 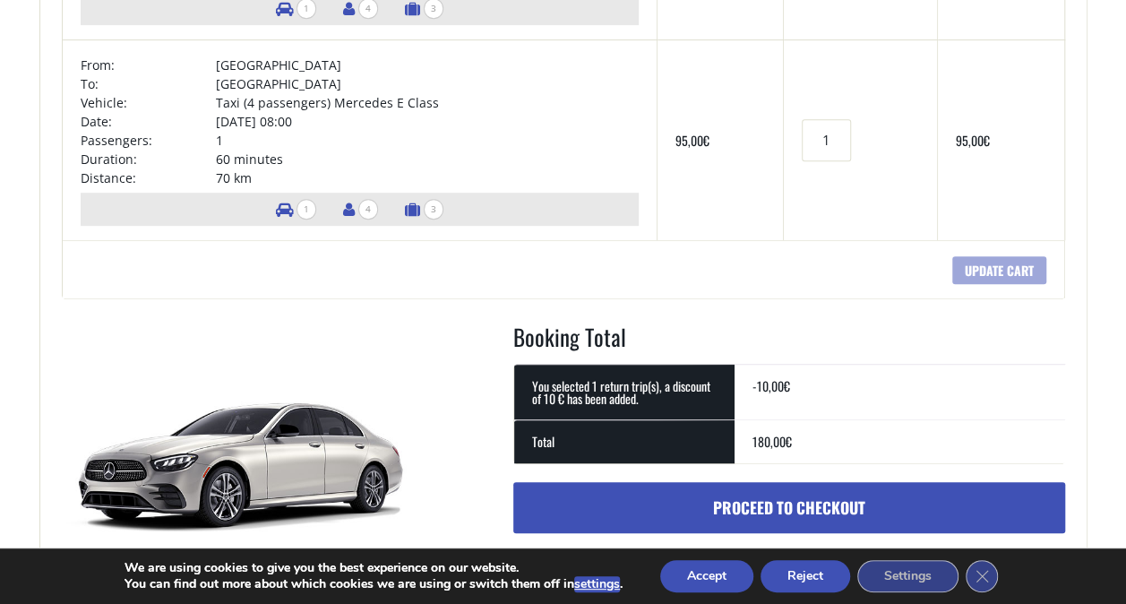 I want to click on td: Vehicle:, so click(x=149, y=102).